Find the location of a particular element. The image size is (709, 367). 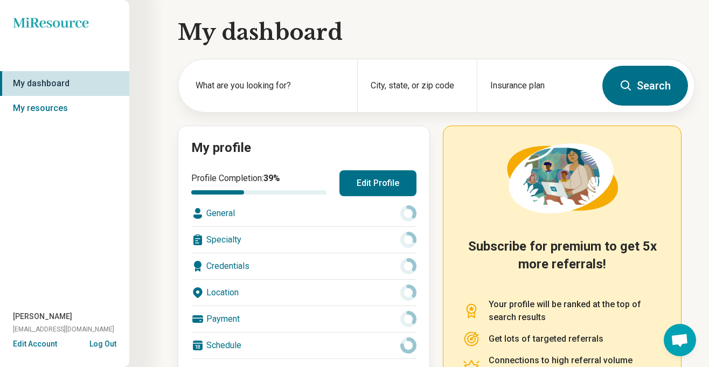

div: Profile Completion: is located at coordinates (259, 183).